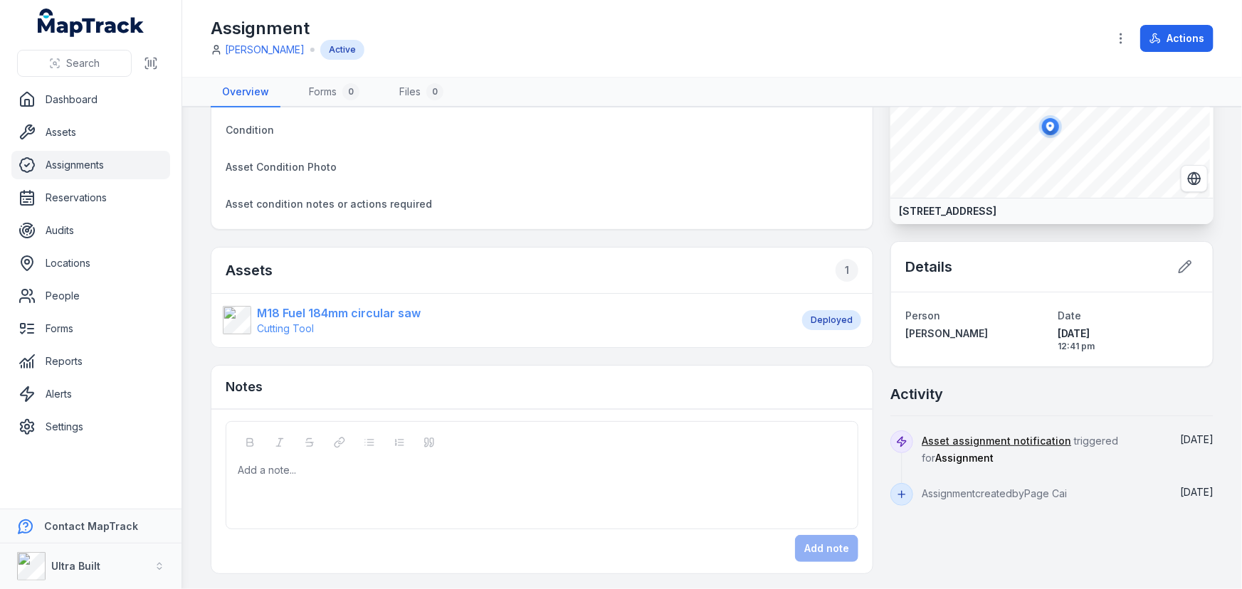 Image resolution: width=1242 pixels, height=589 pixels. What do you see at coordinates (288, 28) in the screenshot?
I see `h1: Assignment` at bounding box center [288, 28].